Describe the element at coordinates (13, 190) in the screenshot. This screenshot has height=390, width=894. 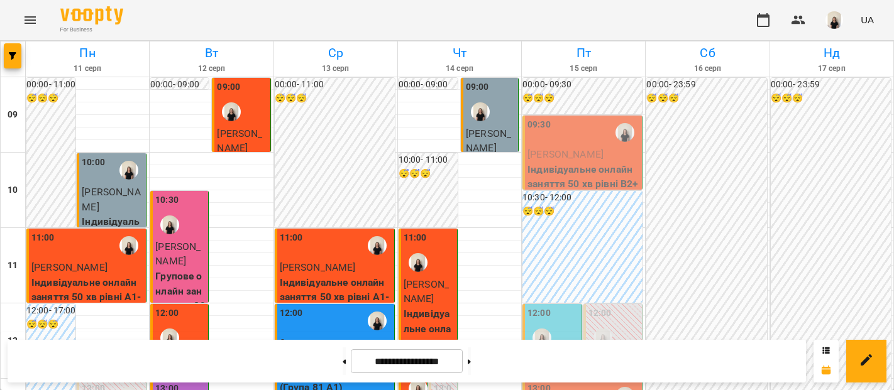
I see `h6: 10` at that location.